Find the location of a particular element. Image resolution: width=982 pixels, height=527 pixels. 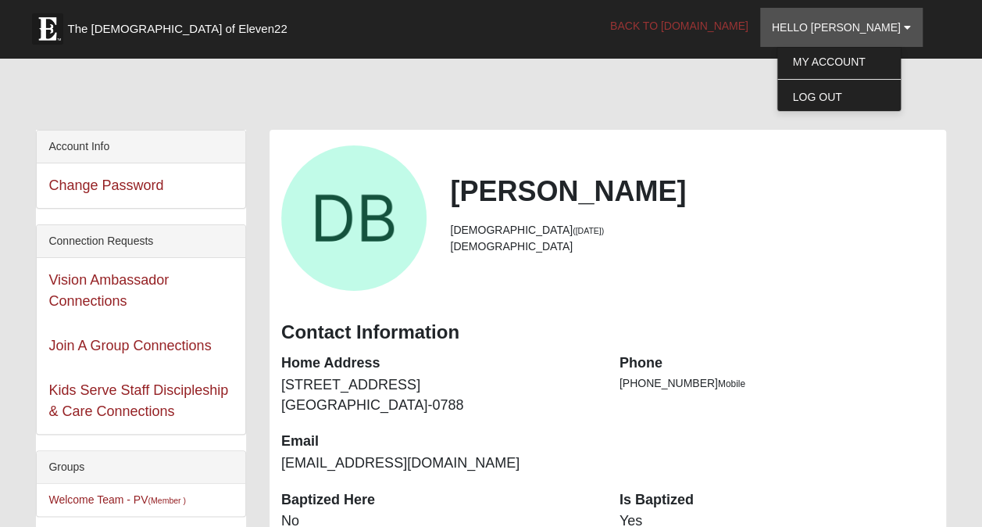

dt: Phone is located at coordinates (777, 363).